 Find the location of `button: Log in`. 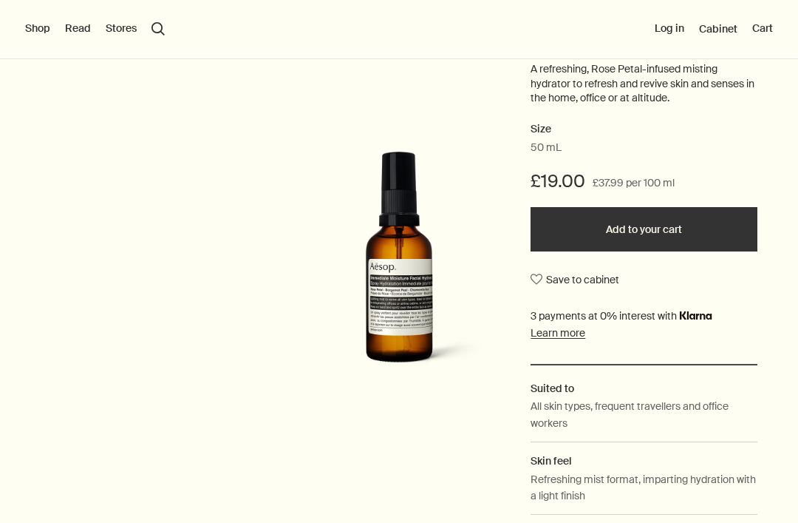

button: Log in is located at coordinates (670, 29).